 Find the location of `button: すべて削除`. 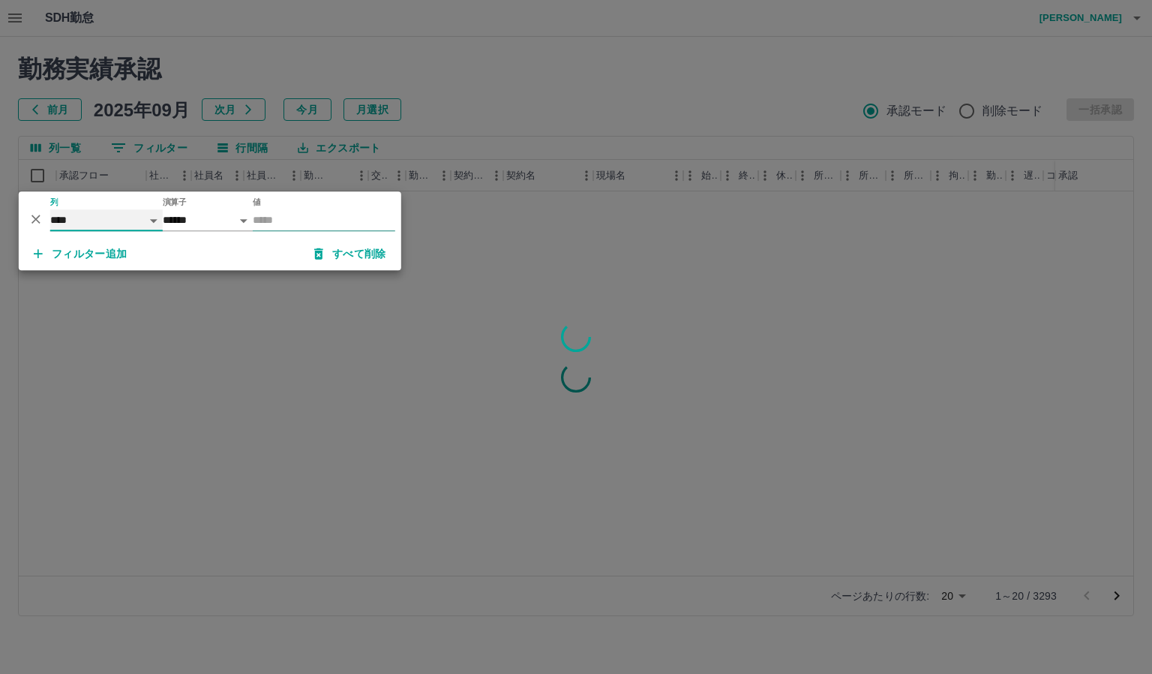

button: すべて削除 is located at coordinates (350, 254).